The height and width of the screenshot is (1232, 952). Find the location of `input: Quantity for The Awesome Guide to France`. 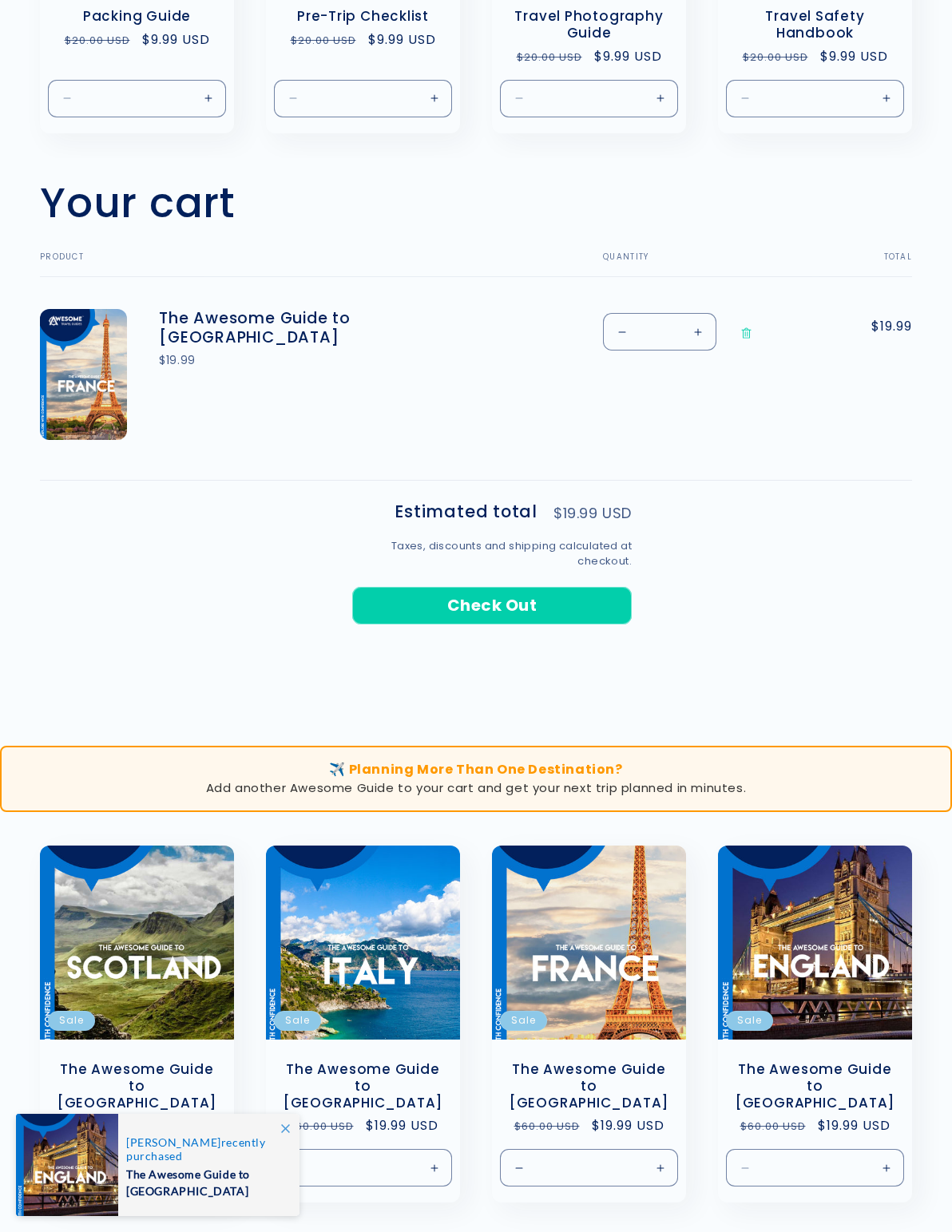

input: Quantity for The Awesome Guide to France is located at coordinates (660, 331).